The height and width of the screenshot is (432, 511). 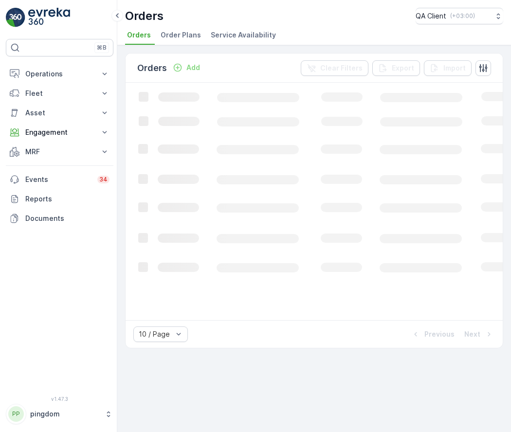 What do you see at coordinates (396, 68) in the screenshot?
I see `button: Export` at bounding box center [396, 68].